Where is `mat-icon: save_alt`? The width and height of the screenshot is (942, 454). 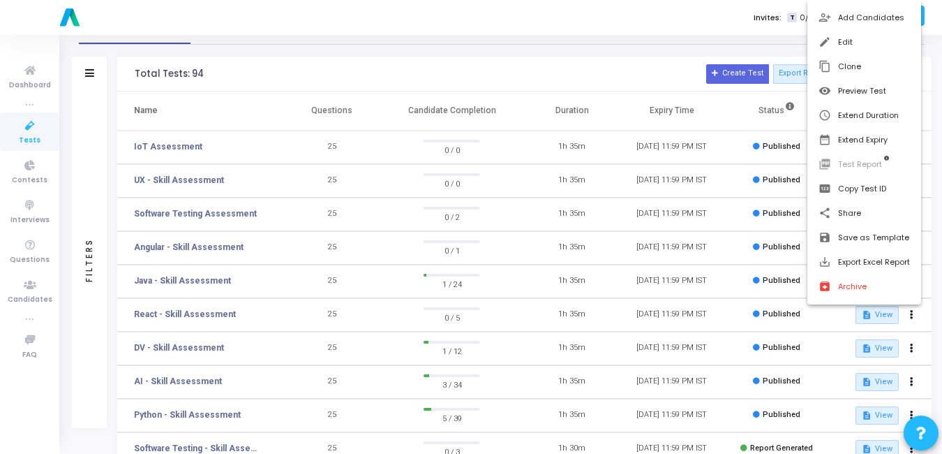
mat-icon: save_alt is located at coordinates (825, 262).